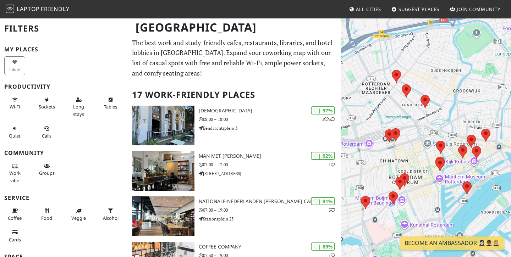 The width and height of the screenshot is (511, 257). I want to click on button: Long stays, so click(78, 107).